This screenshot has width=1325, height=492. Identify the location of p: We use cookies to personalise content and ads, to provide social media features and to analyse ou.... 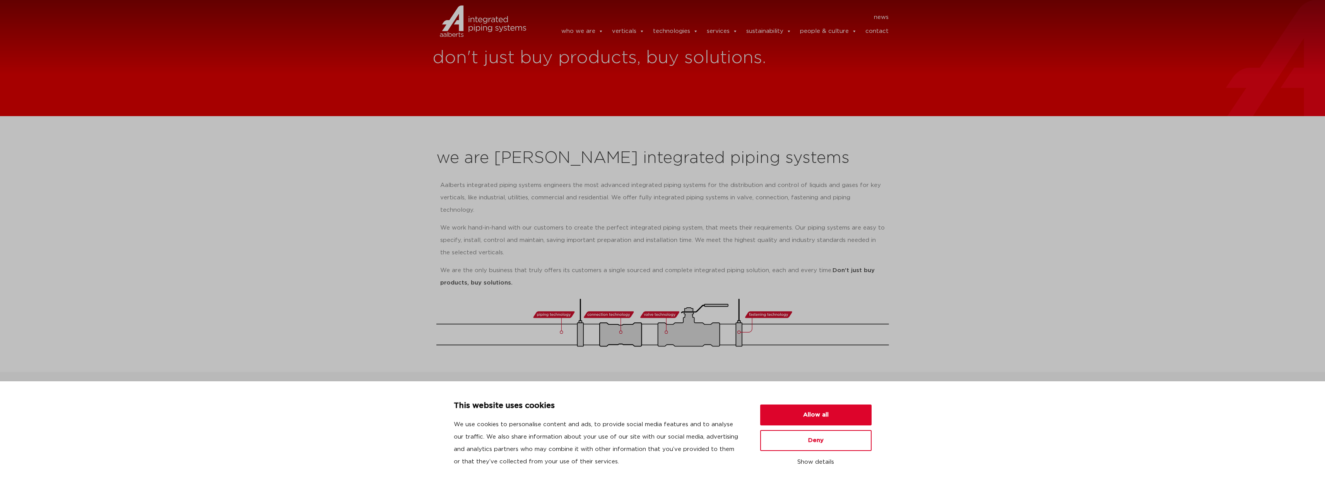
(597, 443).